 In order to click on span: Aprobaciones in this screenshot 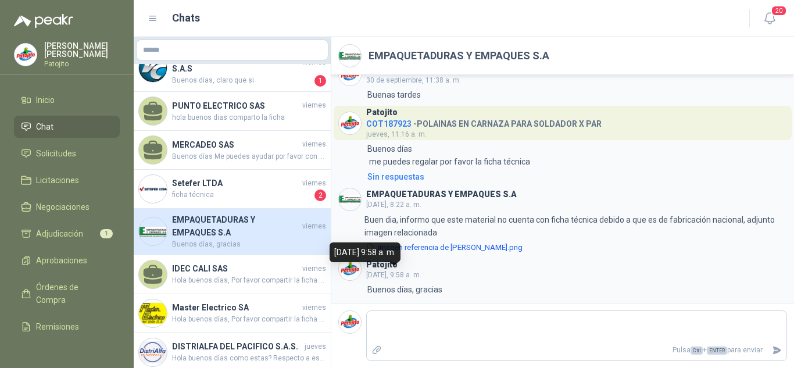, I will do `click(62, 260)`.